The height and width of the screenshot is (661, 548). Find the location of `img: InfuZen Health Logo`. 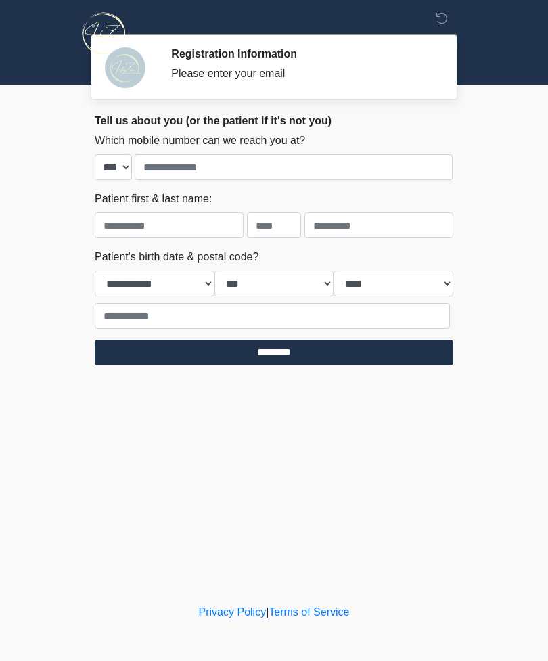

img: InfuZen Health Logo is located at coordinates (104, 33).